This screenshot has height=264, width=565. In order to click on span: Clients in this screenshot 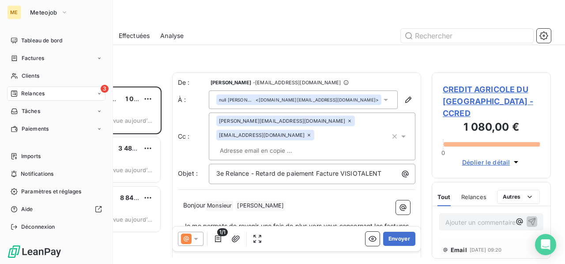, I will do `click(30, 76)`.